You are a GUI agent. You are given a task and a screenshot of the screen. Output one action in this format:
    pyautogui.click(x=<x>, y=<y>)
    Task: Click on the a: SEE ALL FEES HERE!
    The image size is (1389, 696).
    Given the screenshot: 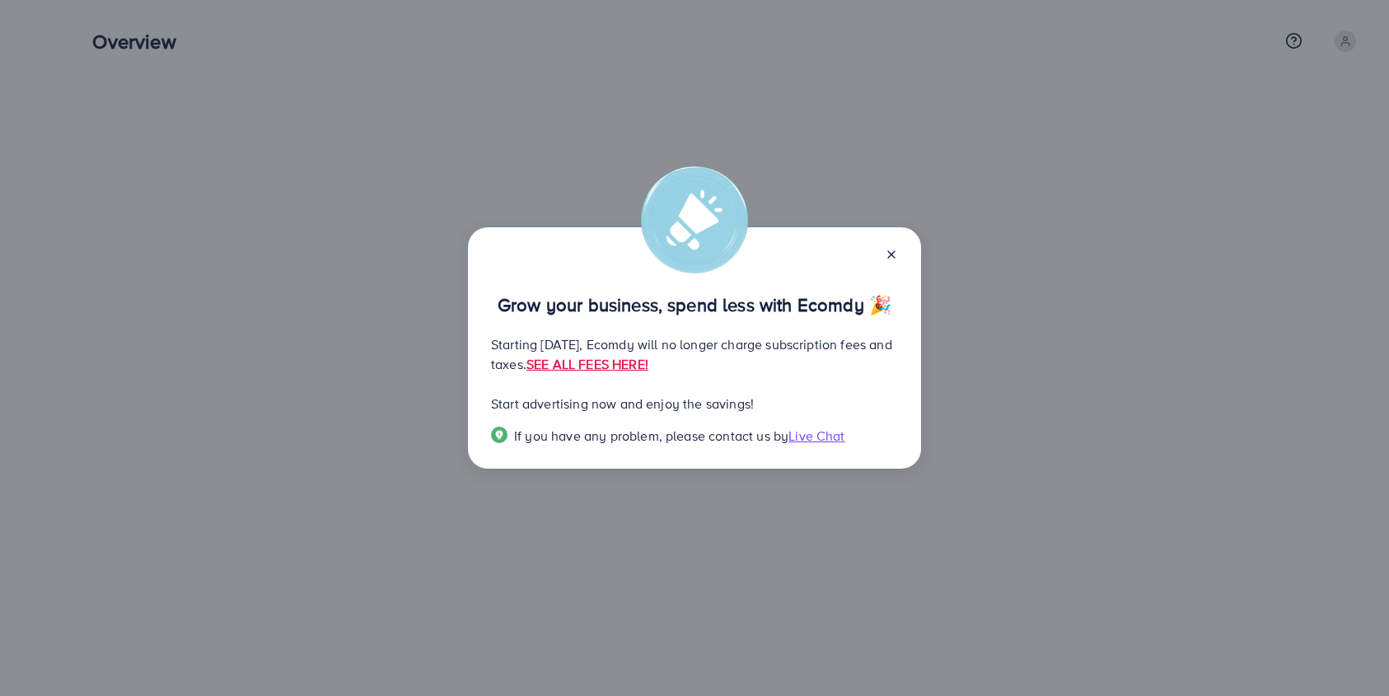 What is the action you would take?
    pyautogui.click(x=587, y=364)
    